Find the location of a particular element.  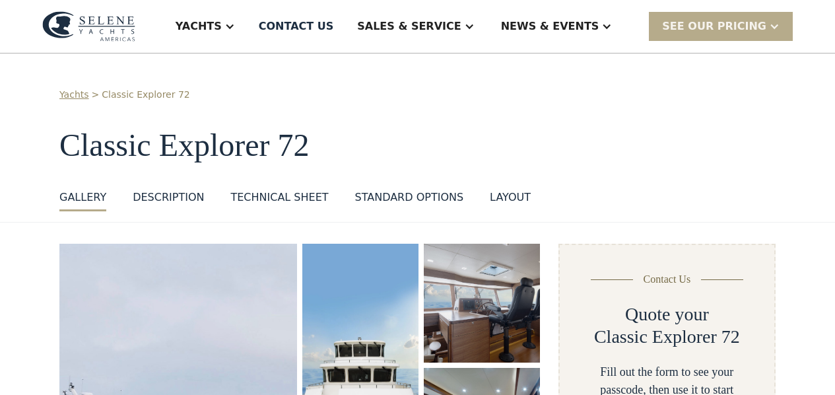

a: Yachts is located at coordinates (74, 94).